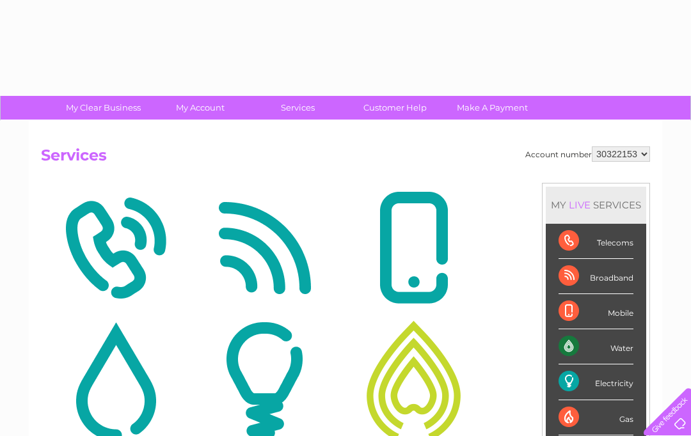 This screenshot has width=691, height=436. What do you see at coordinates (395, 107) in the screenshot?
I see `a: Customer Help` at bounding box center [395, 107].